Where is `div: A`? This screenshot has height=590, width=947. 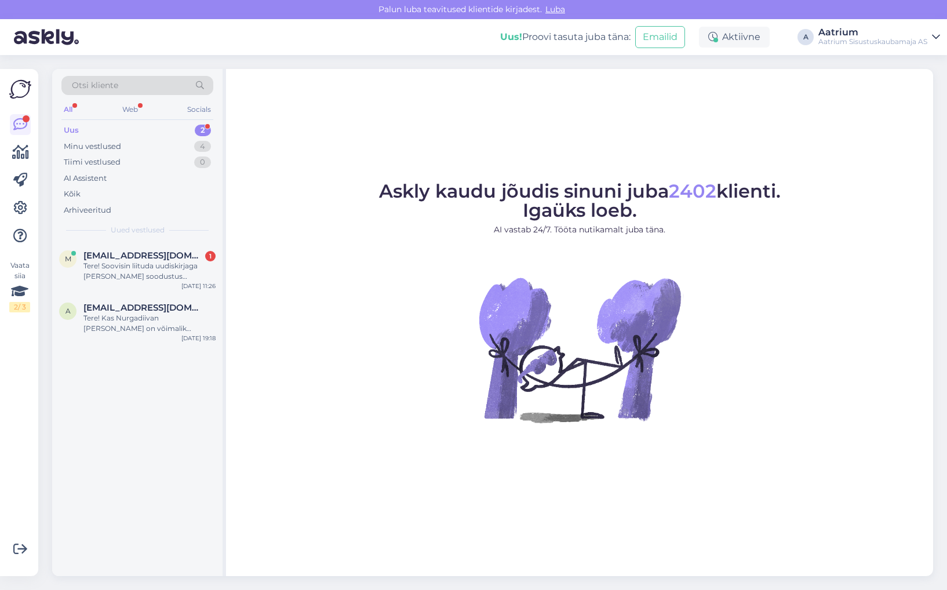
div: A is located at coordinates (806, 37).